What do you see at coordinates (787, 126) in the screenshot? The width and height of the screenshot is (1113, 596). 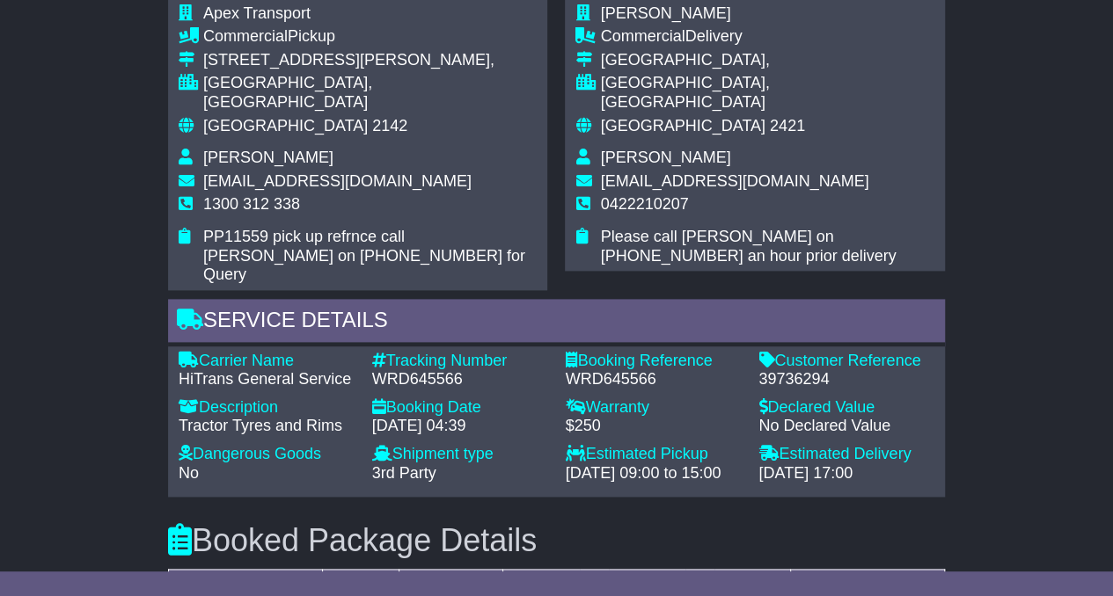 I see `span: 2421` at bounding box center [787, 126].